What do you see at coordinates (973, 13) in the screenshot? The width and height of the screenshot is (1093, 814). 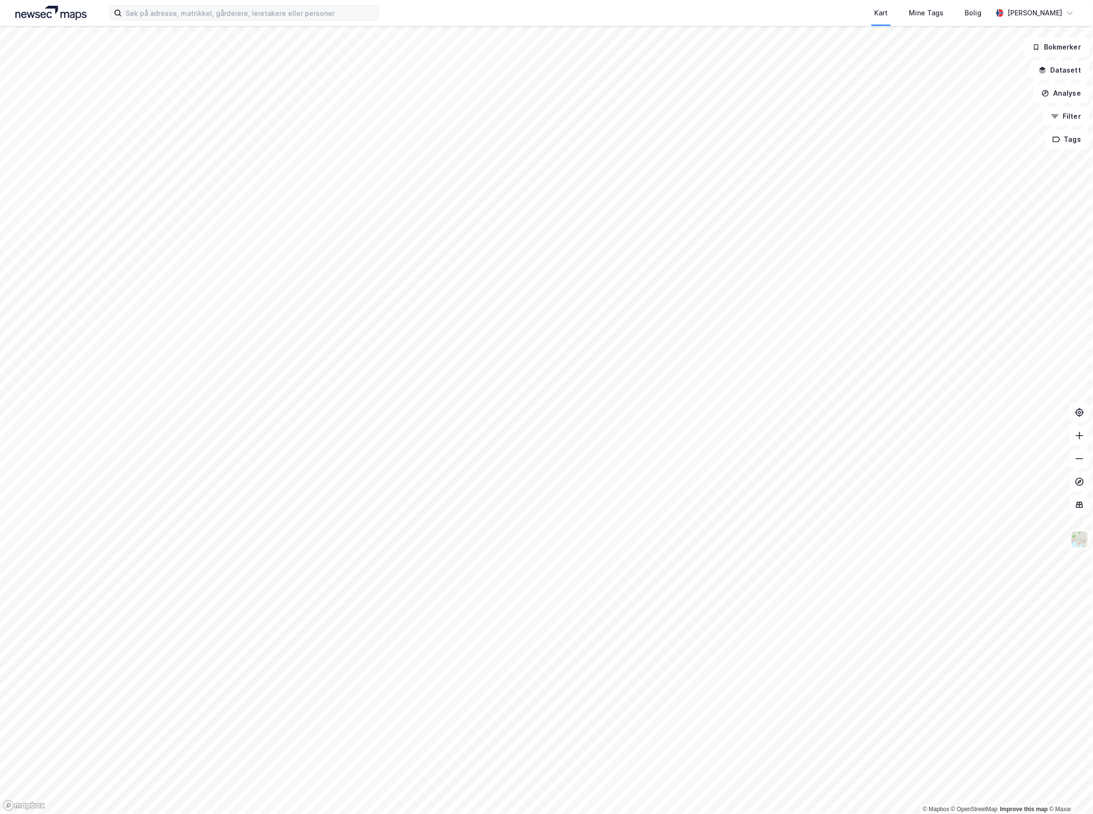 I see `div: Bolig` at bounding box center [973, 13].